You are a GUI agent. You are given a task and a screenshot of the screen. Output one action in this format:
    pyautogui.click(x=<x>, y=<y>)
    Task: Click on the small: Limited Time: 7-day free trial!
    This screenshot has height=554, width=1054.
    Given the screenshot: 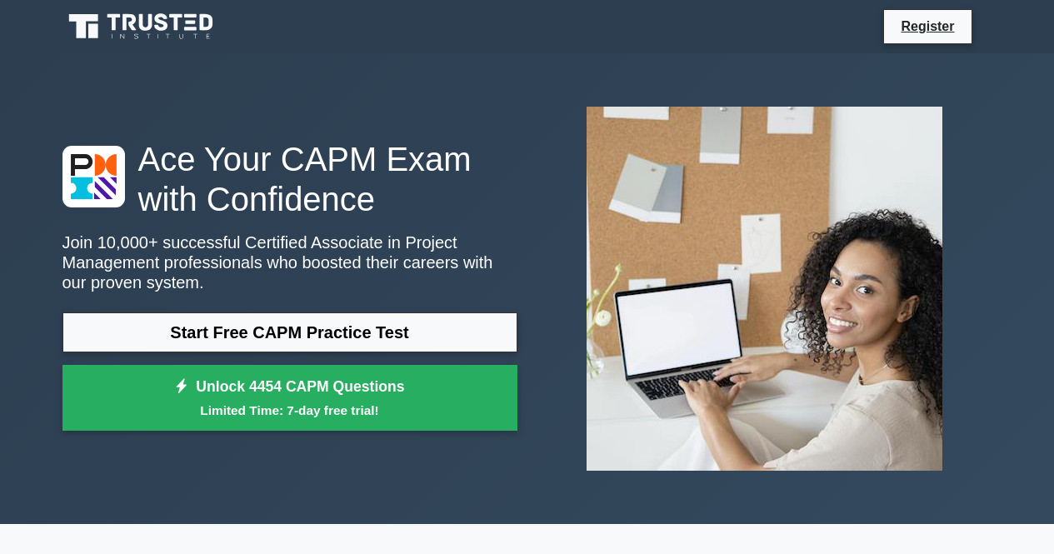 What is the action you would take?
    pyautogui.click(x=290, y=410)
    